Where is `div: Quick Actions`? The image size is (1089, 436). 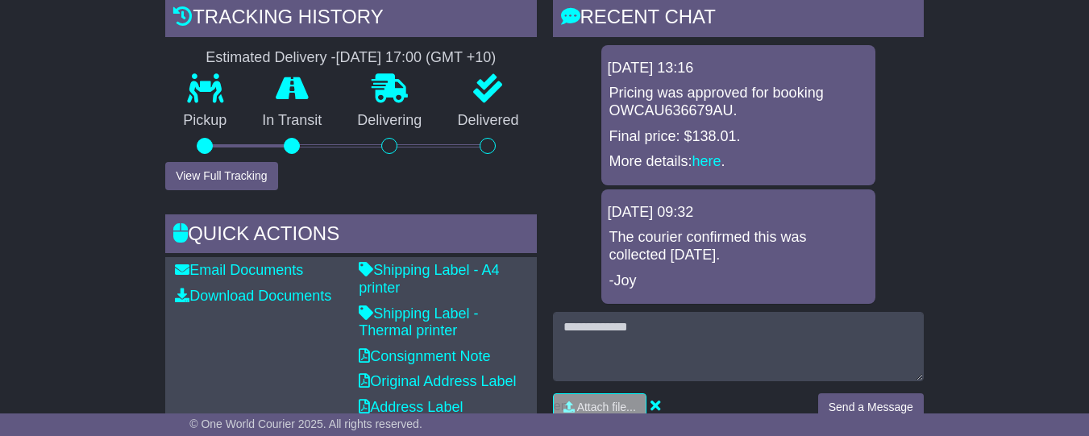 div: Quick Actions is located at coordinates (351, 236).